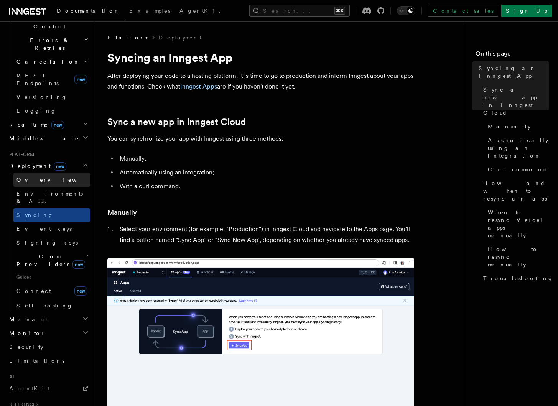  Describe the element at coordinates (48, 166) in the screenshot. I see `button: Deploymentnew` at that location.